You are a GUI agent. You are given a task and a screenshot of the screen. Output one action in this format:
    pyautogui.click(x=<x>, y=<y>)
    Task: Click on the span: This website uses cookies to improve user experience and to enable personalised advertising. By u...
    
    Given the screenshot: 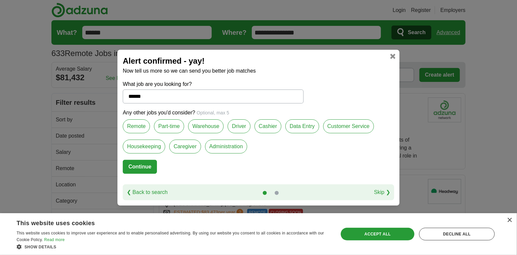 What is the action you would take?
    pyautogui.click(x=170, y=237)
    